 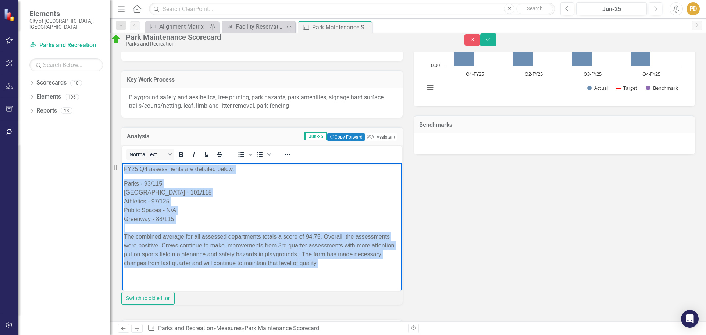 What do you see at coordinates (140, 87) in the screenshot?
I see `div: The combined average for all assessed departments totals a score of 94.75. Overall, the assessmen...` at bounding box center [140, 87].